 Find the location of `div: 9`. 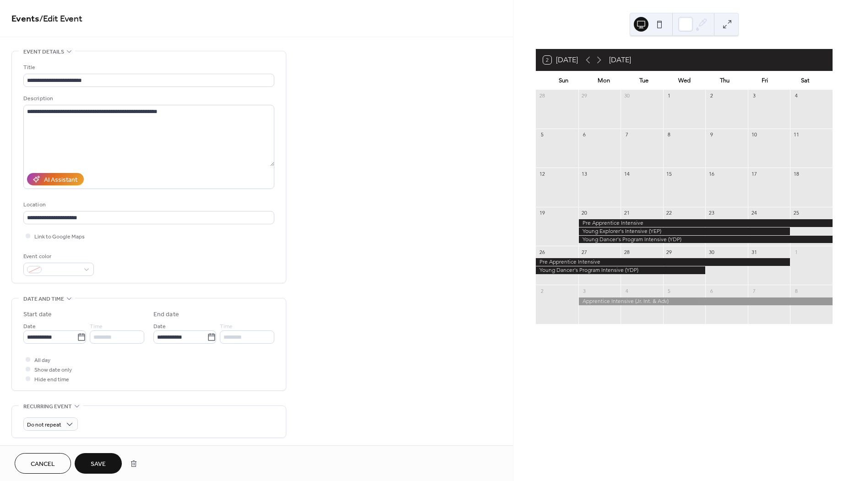

div: 9 is located at coordinates (711, 135).